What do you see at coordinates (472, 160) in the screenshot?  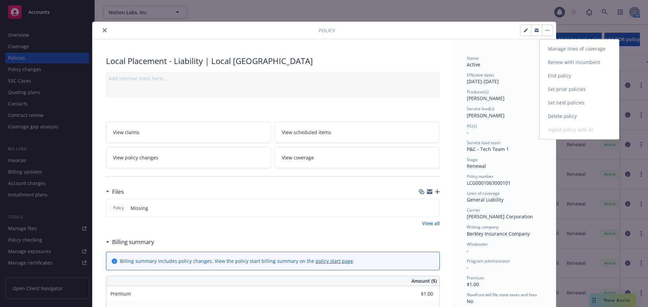 I see `span: Stage` at bounding box center [472, 160].